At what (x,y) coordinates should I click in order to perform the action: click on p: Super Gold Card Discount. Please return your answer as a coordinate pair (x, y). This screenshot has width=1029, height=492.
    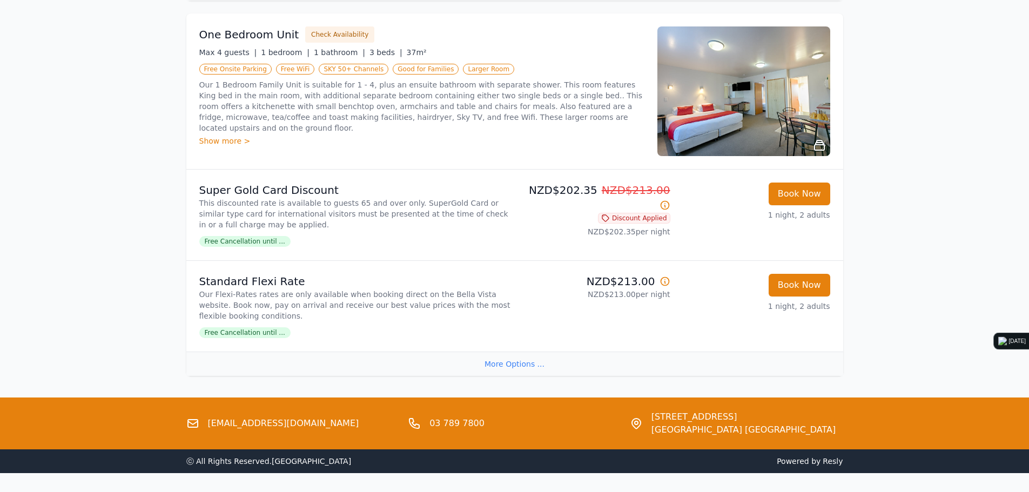
    Looking at the image, I should click on (355, 190).